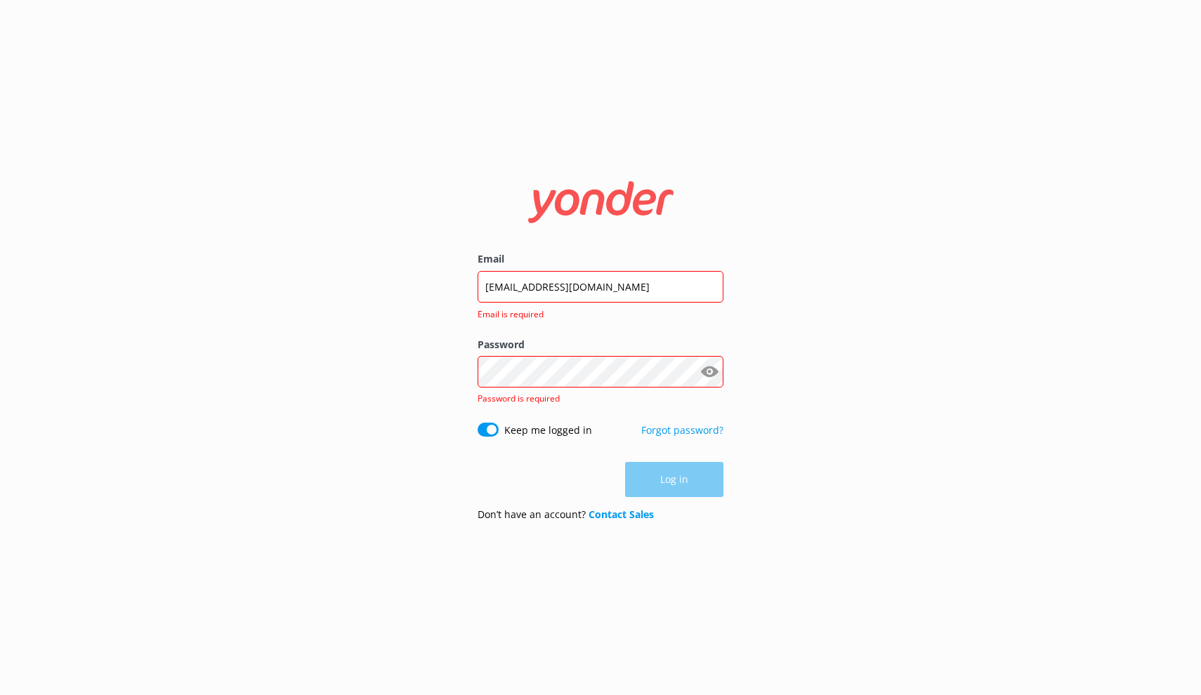 The image size is (1201, 695). Describe the element at coordinates (601, 287) in the screenshot. I see `input: user@emailaddress.com` at that location.